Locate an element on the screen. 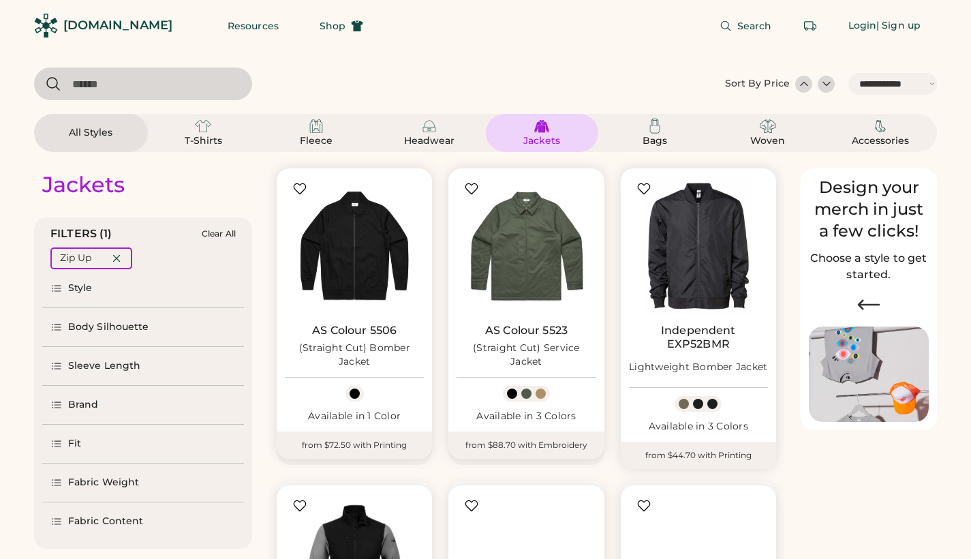 The width and height of the screenshot is (971, 559). div: from $72.50 with Printing is located at coordinates (354, 445).